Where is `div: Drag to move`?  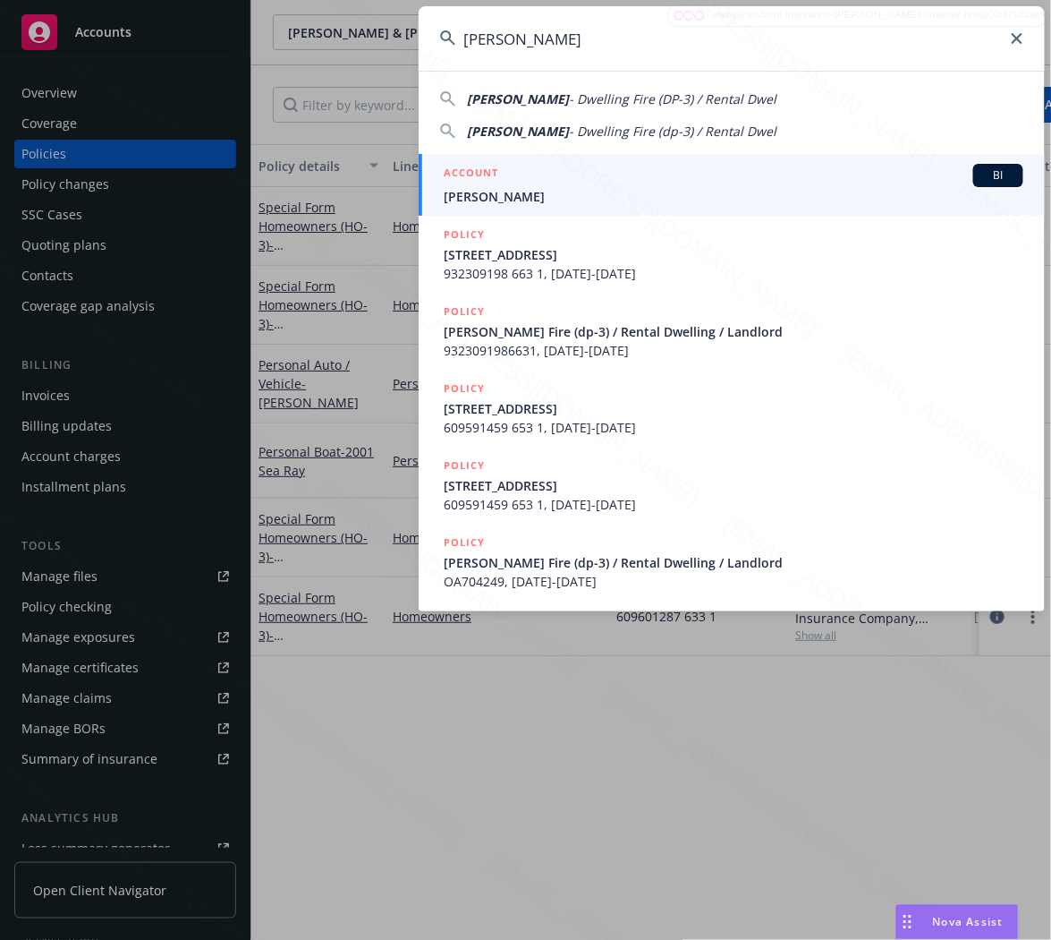 div: Drag to move is located at coordinates (907, 922).